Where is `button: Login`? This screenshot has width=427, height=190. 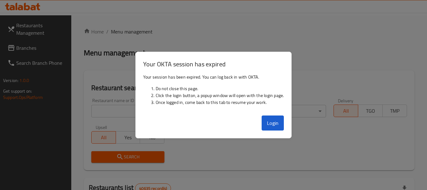 button: Login is located at coordinates (273, 123).